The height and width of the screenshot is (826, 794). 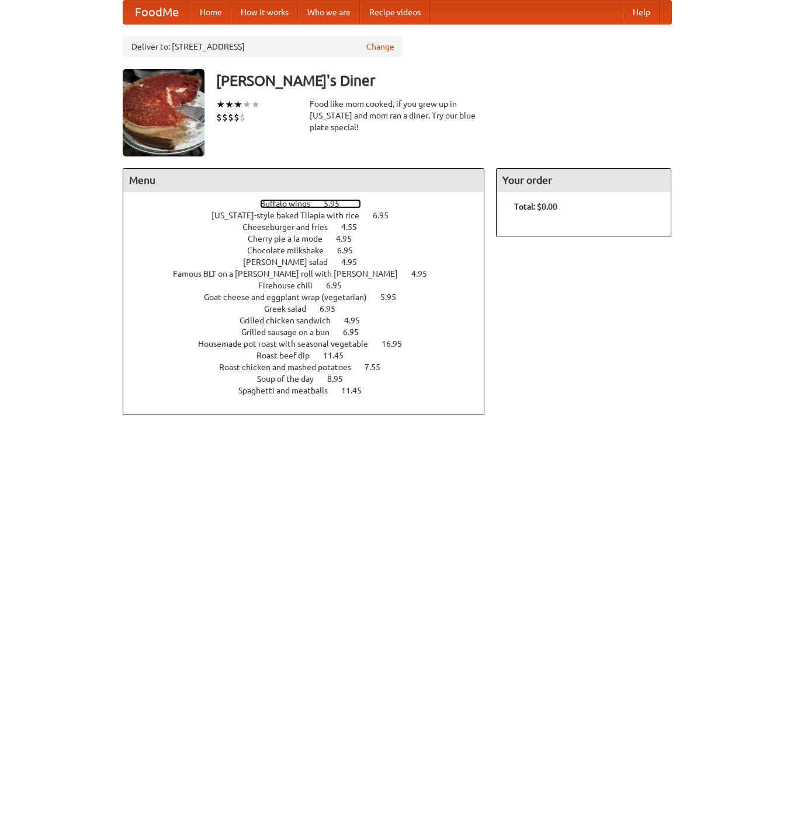 I want to click on a: Roast beef dip 11.45, so click(x=311, y=356).